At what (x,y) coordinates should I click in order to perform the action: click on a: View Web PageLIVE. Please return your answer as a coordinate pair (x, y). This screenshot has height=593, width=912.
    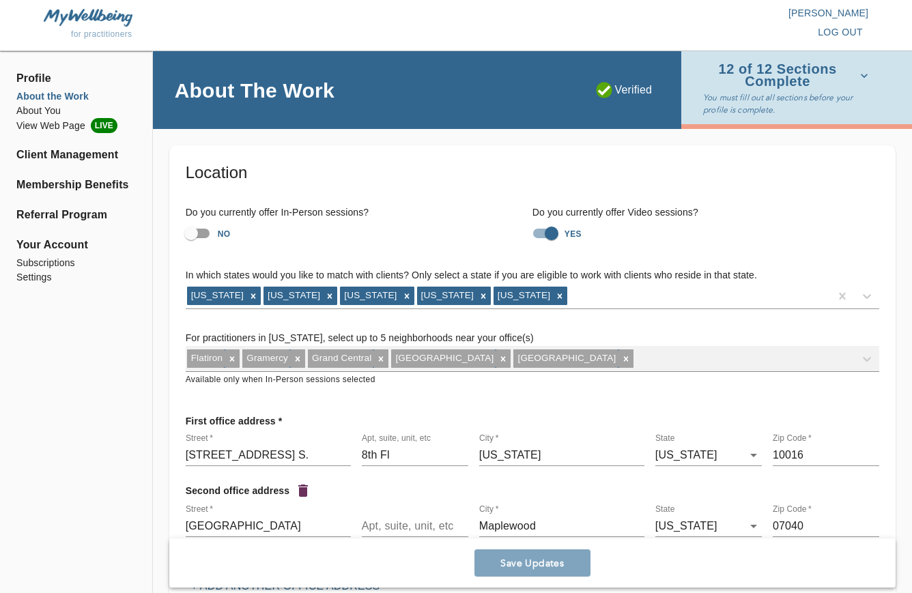
    Looking at the image, I should click on (76, 126).